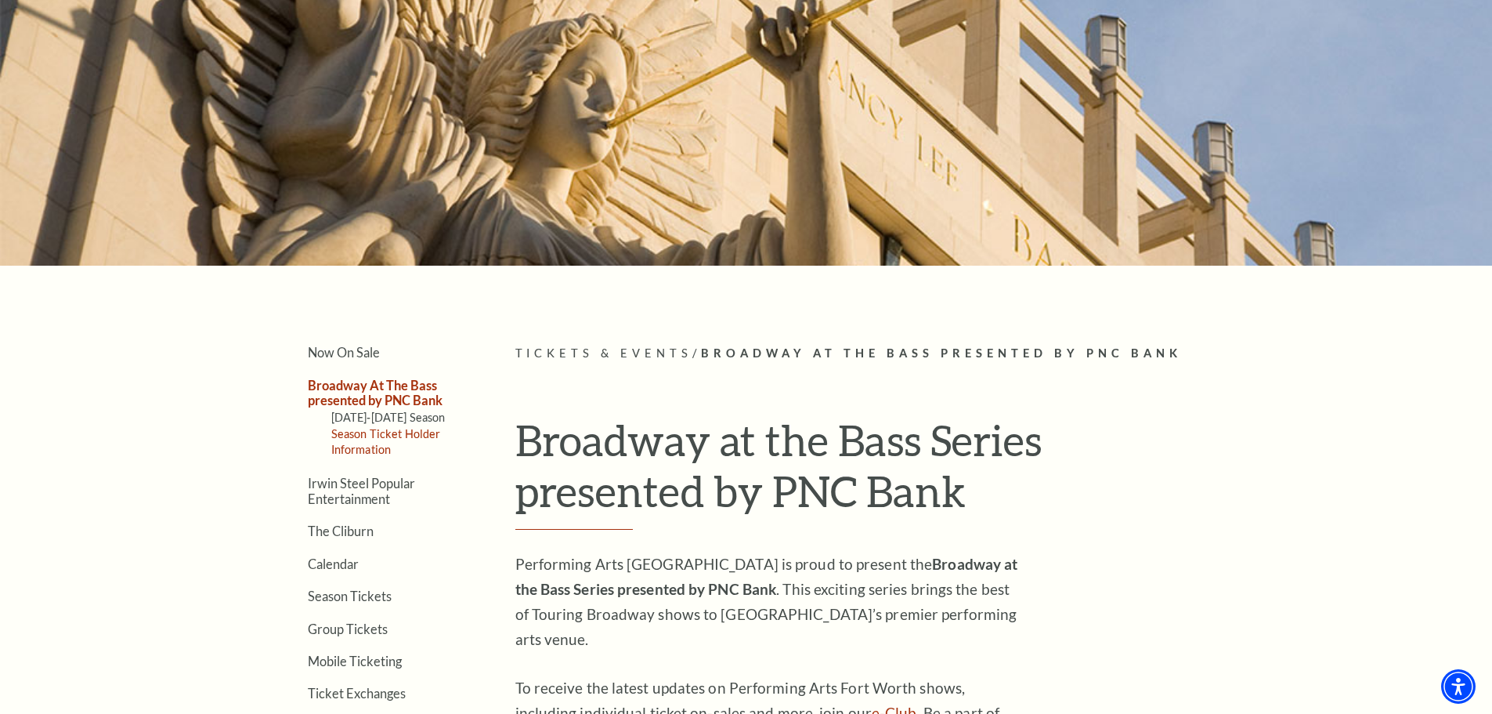 The width and height of the screenshot is (1492, 714). Describe the element at coordinates (1459, 686) in the screenshot. I see `div: Accessibility Menu` at that location.